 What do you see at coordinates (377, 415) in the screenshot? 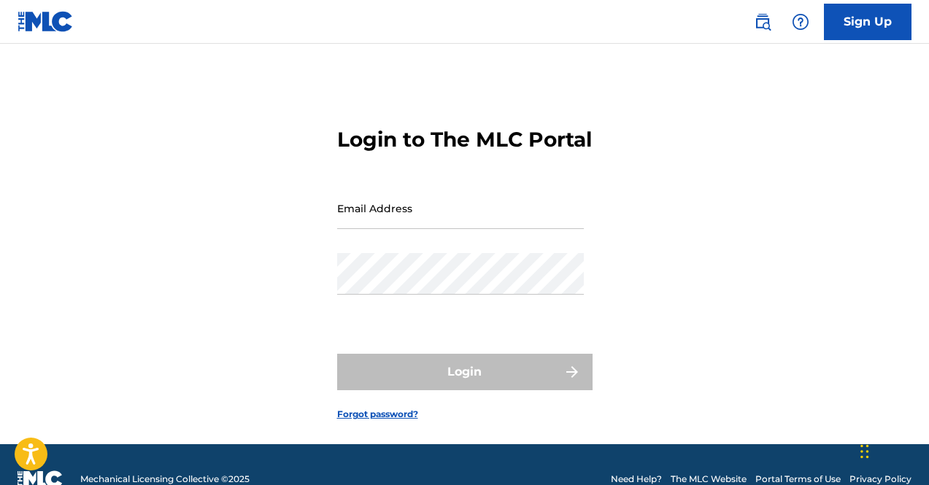
I see `a: Forgot password?` at bounding box center [377, 415].